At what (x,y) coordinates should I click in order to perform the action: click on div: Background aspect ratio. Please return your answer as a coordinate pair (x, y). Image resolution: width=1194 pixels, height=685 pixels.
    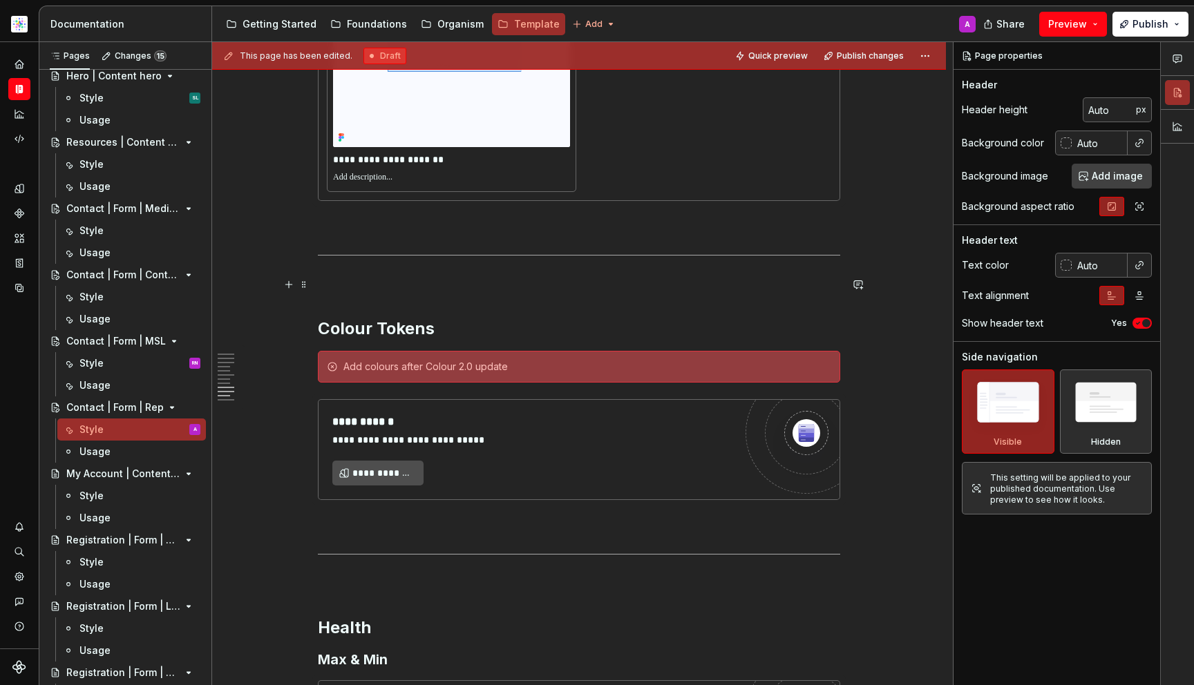
    Looking at the image, I should click on (1018, 207).